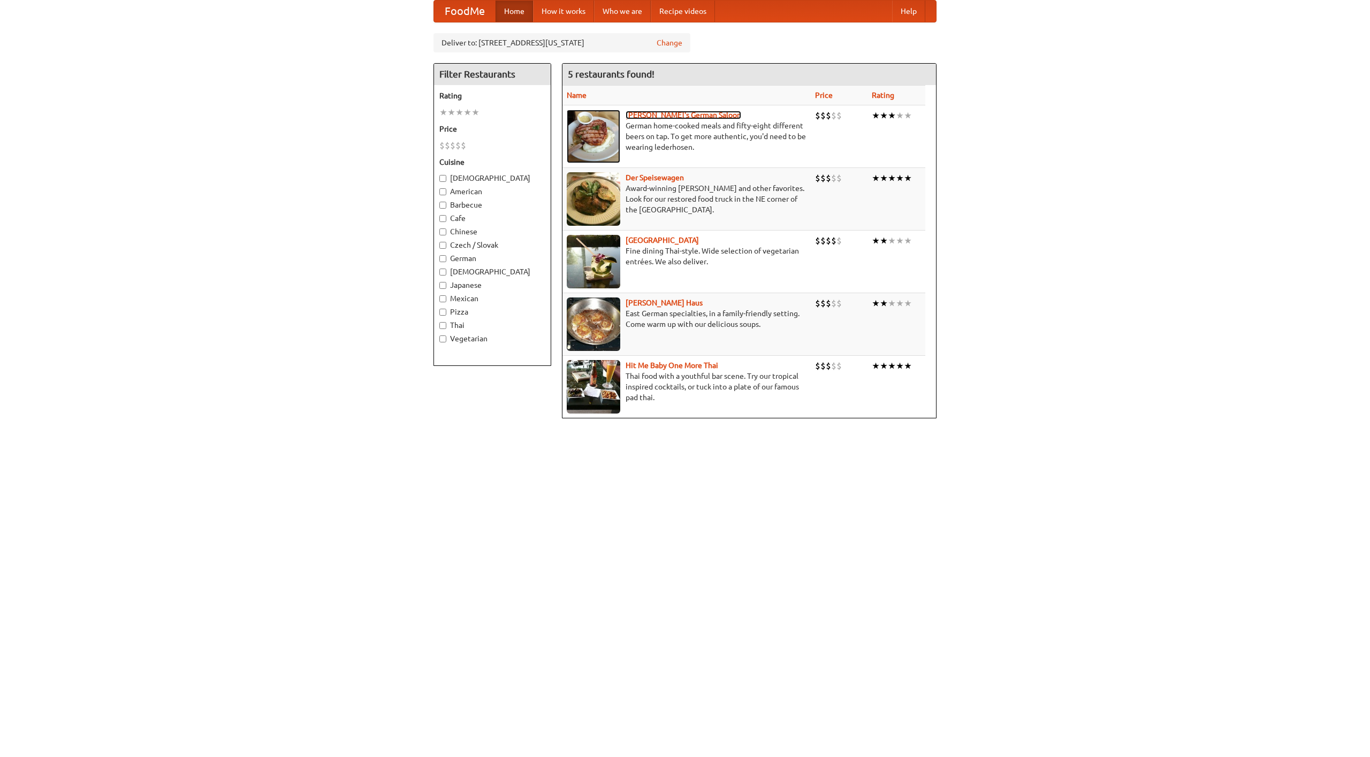 The height and width of the screenshot is (757, 1370). What do you see at coordinates (442, 299) in the screenshot?
I see `input: Mexican` at bounding box center [442, 299].